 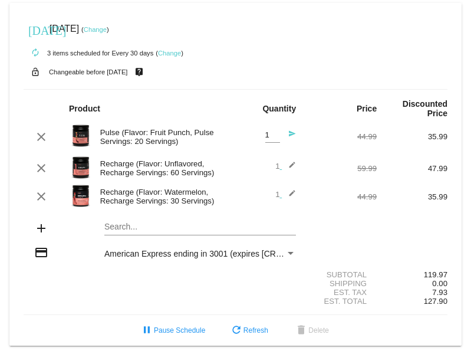 I want to click on div: Shipping, so click(x=342, y=283).